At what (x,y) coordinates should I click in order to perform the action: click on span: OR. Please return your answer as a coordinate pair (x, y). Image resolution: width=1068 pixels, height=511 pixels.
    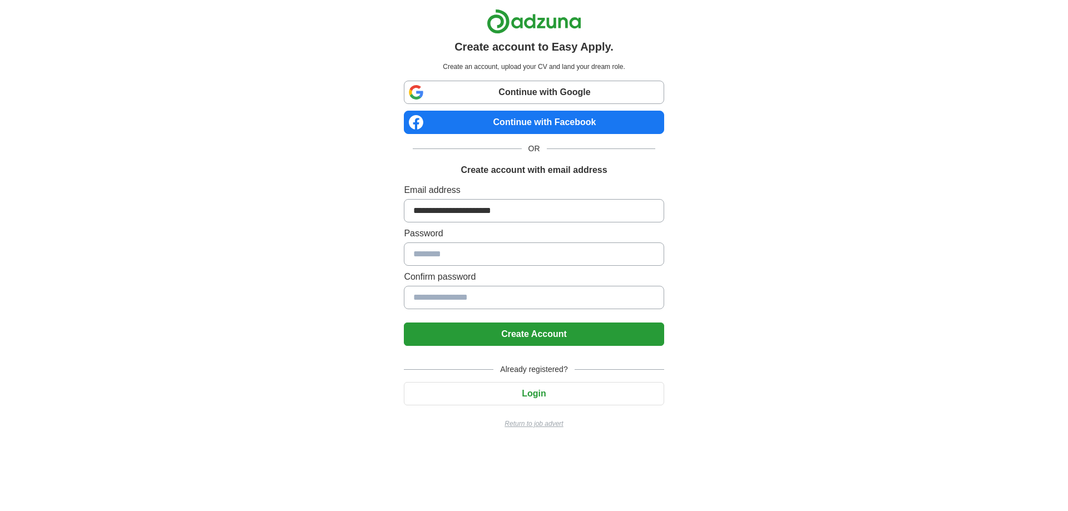
    Looking at the image, I should click on (534, 148).